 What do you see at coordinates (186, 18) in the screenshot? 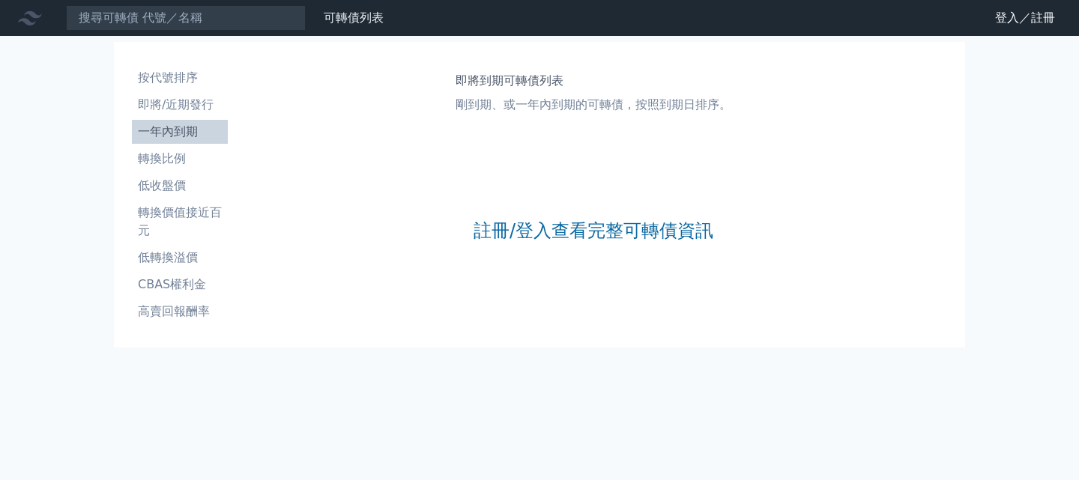
I see `input: 搜尋可轉債 代號／名稱` at bounding box center [186, 18].